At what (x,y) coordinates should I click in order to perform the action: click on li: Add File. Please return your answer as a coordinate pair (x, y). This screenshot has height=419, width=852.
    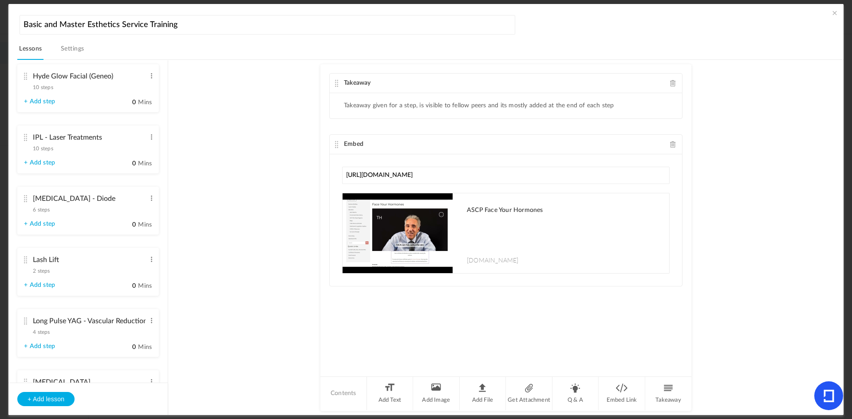
    Looking at the image, I should click on (483, 393).